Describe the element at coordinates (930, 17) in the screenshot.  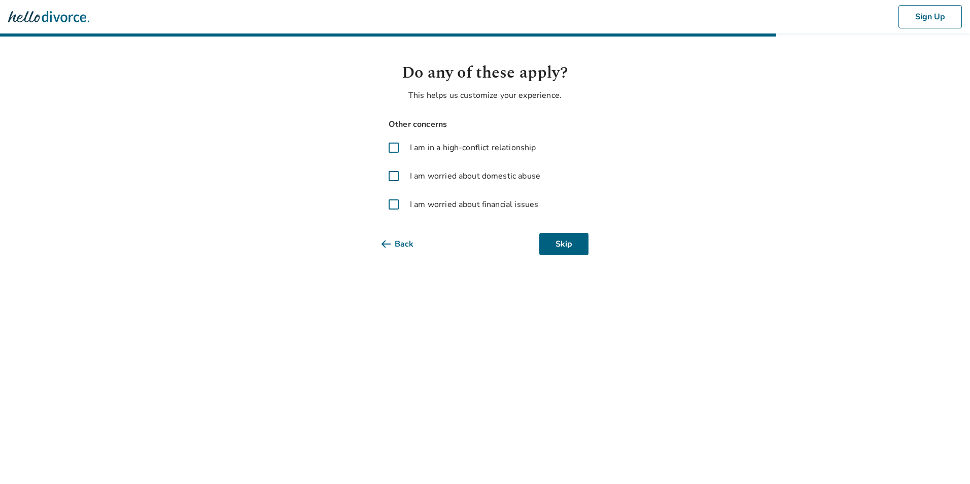
I see `button: Sign Up` at that location.